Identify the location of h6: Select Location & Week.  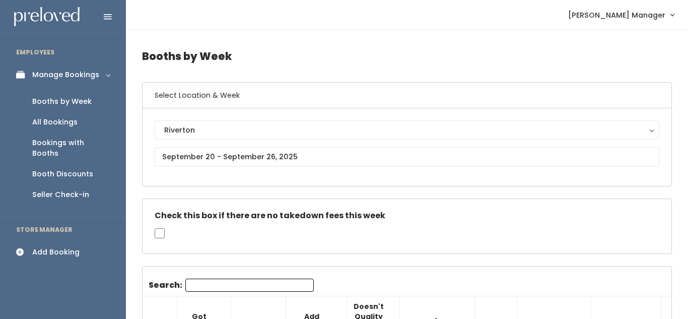
(407, 95).